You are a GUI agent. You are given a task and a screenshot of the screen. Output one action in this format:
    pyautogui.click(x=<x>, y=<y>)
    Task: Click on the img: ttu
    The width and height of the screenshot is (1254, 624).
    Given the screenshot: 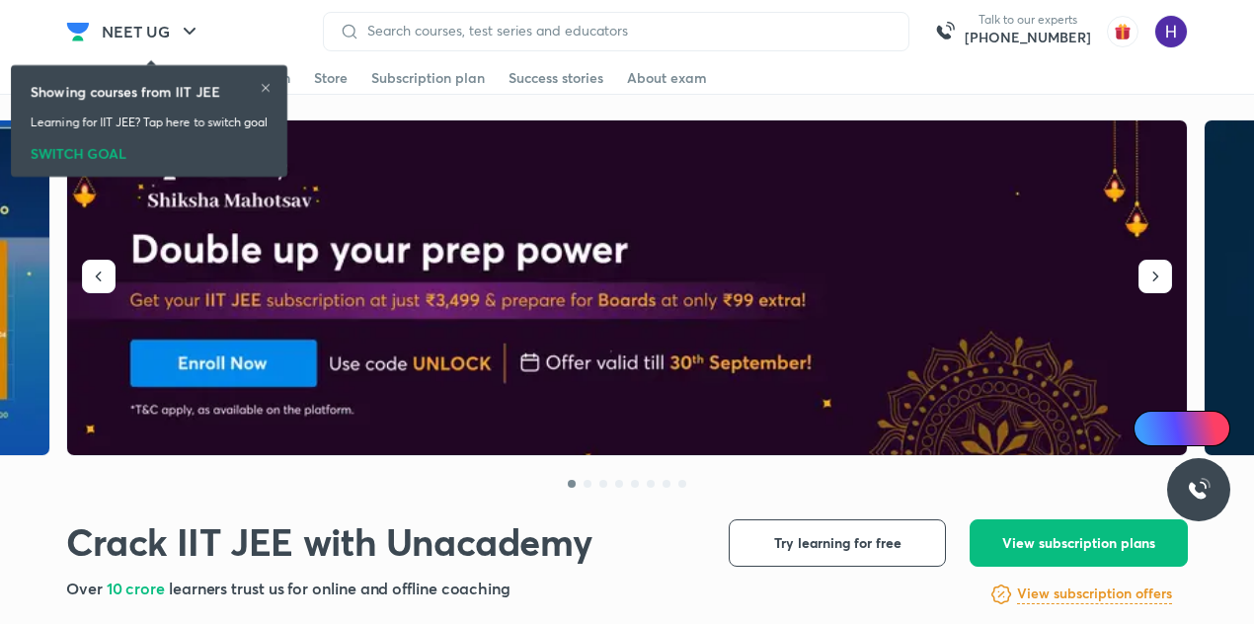 What is the action you would take?
    pyautogui.click(x=1199, y=490)
    